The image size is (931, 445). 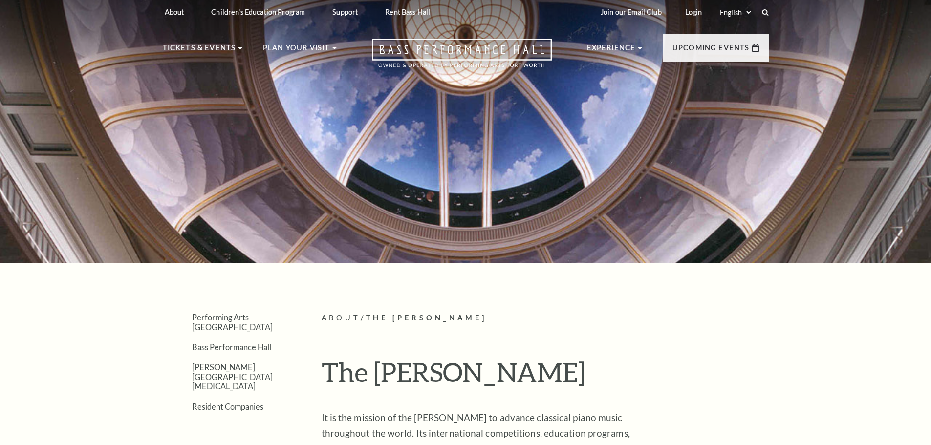 What do you see at coordinates (711, 51) in the screenshot?
I see `p: Upcoming Events` at bounding box center [711, 51].